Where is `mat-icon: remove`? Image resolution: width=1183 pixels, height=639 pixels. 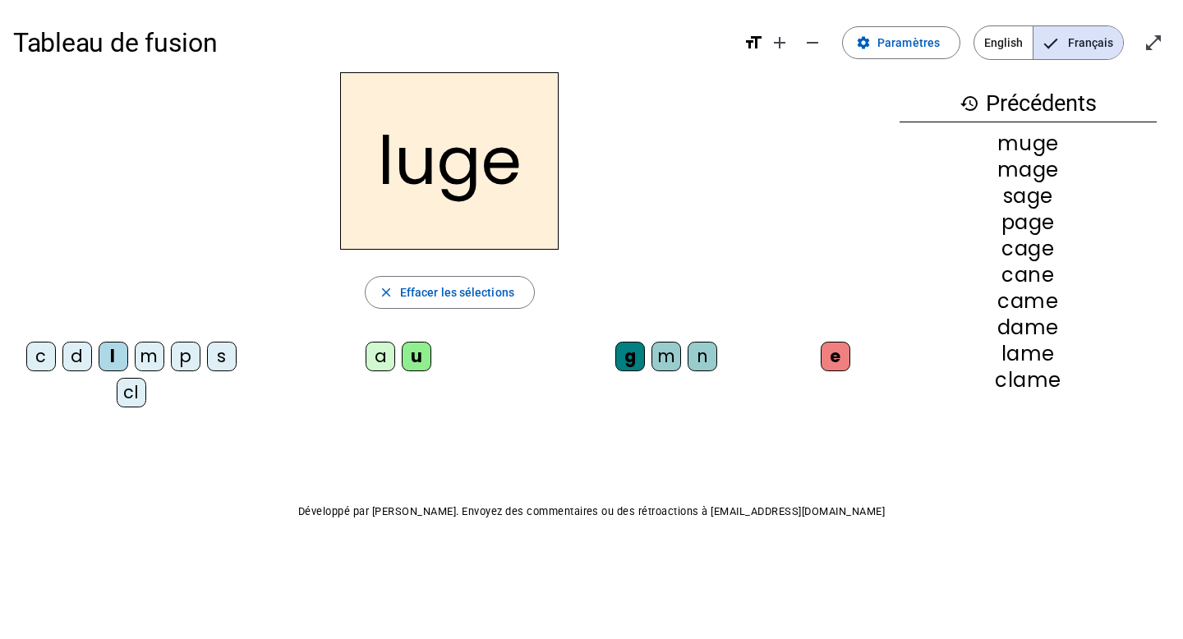
mat-icon: remove is located at coordinates (813, 43).